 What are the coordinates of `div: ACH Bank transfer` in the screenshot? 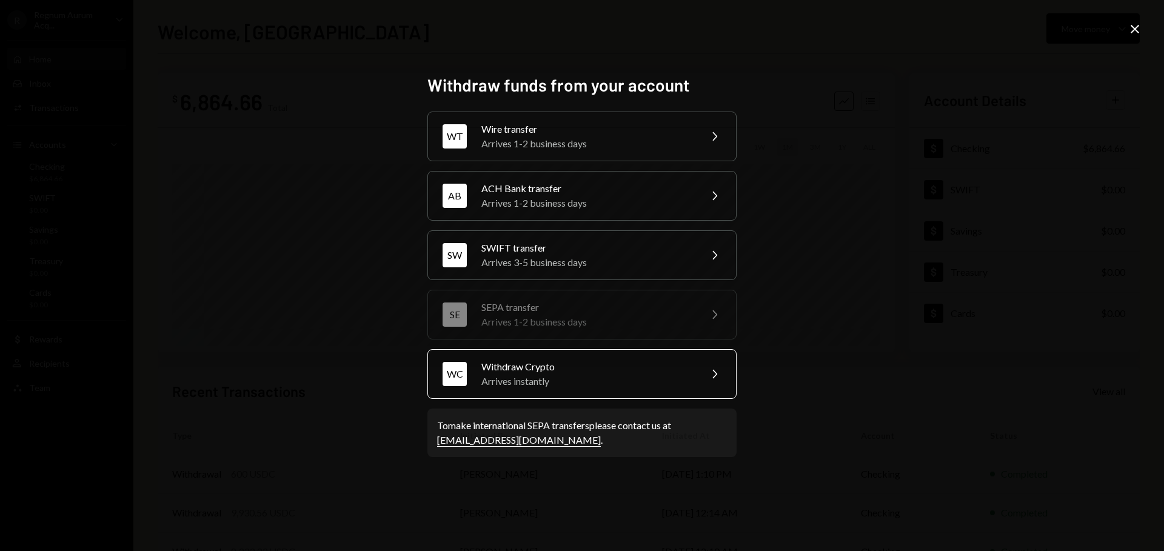 It's located at (587, 189).